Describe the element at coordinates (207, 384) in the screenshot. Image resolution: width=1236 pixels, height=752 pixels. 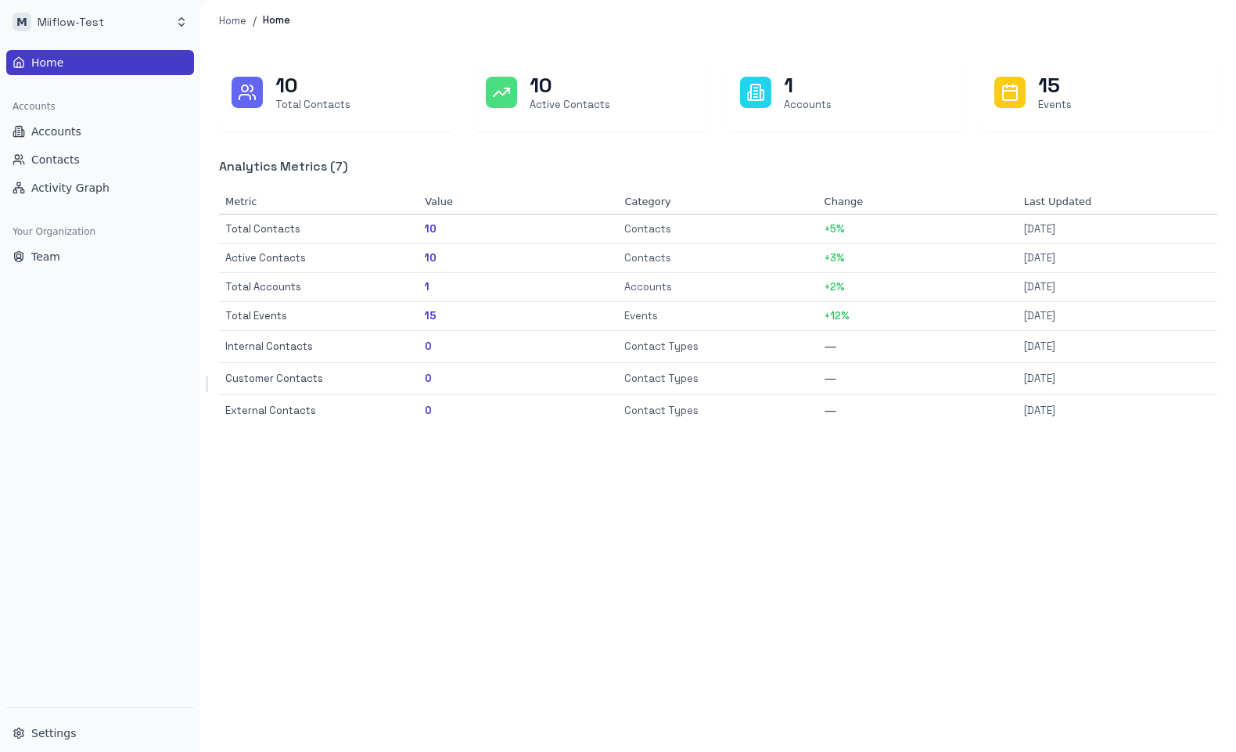
I see `button: Toggle Sidebar` at that location.